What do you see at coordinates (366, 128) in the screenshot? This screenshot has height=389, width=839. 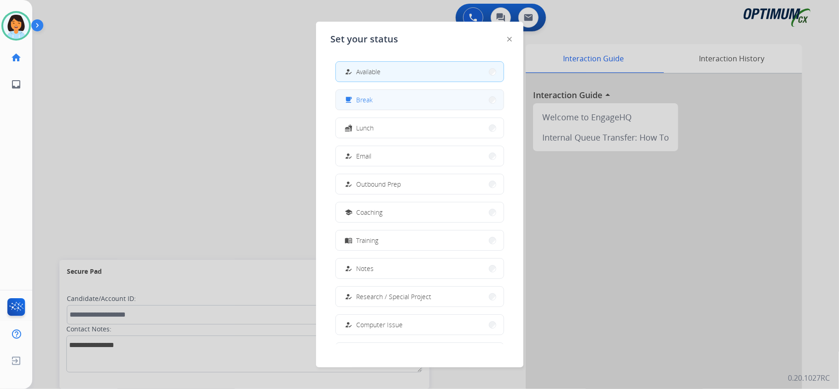 I see `span: Lunch` at bounding box center [366, 128].